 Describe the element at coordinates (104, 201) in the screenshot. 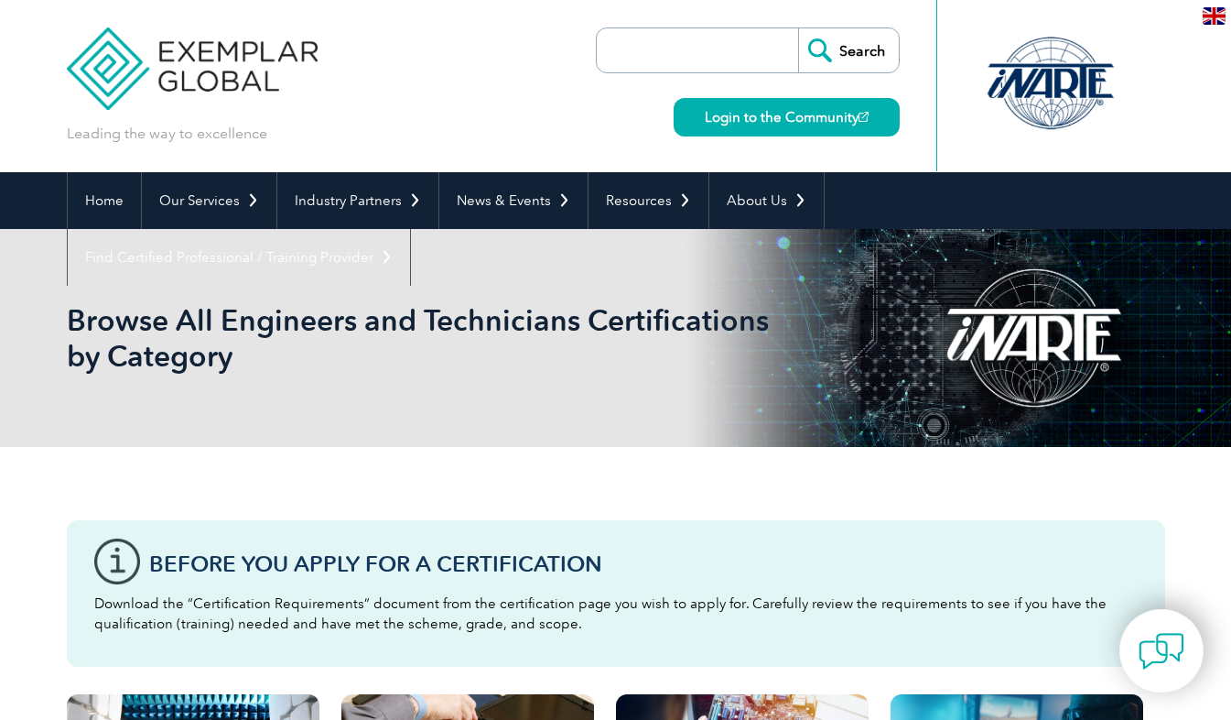

I see `a: Home` at that location.